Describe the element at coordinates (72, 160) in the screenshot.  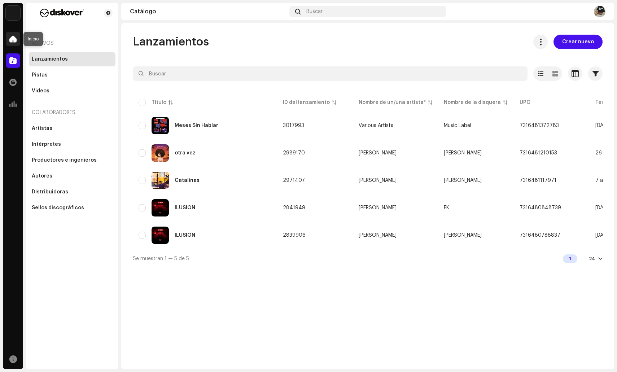
I see `re-m-nav-item: Productores e ingenieros` at that location.